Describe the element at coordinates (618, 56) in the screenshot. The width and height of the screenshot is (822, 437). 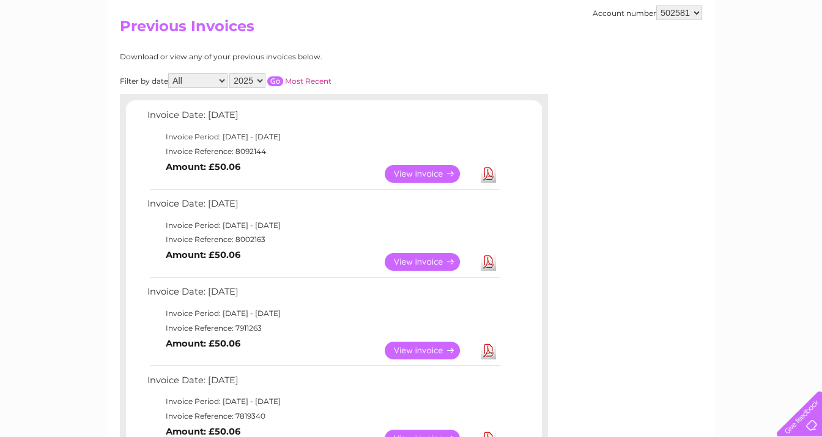
I see `a: Water` at that location.